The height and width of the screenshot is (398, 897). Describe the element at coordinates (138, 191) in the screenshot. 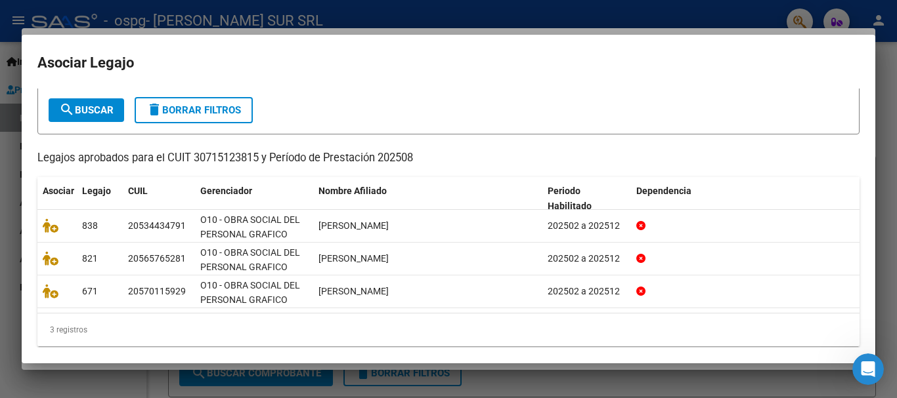

I see `span: CUIL` at that location.